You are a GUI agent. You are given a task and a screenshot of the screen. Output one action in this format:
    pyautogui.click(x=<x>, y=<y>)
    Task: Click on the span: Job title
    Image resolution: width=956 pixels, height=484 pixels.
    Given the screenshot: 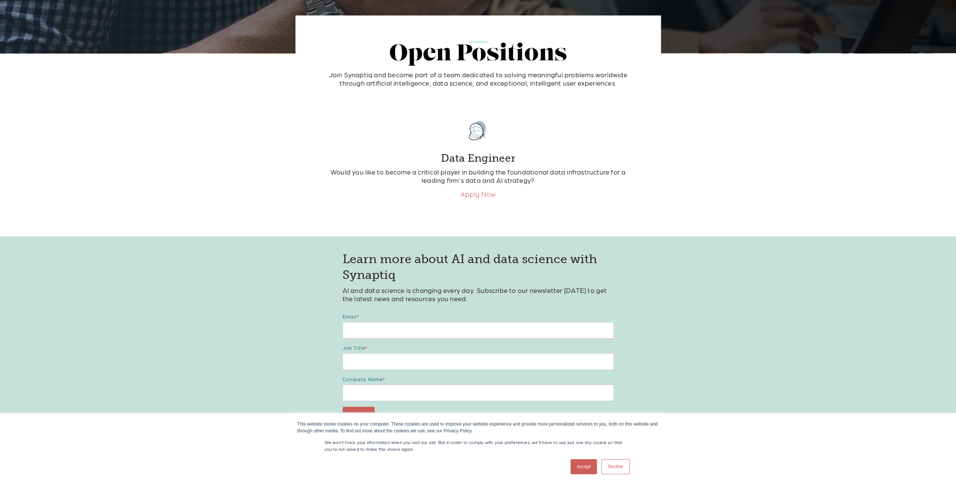 What is the action you would take?
    pyautogui.click(x=354, y=347)
    